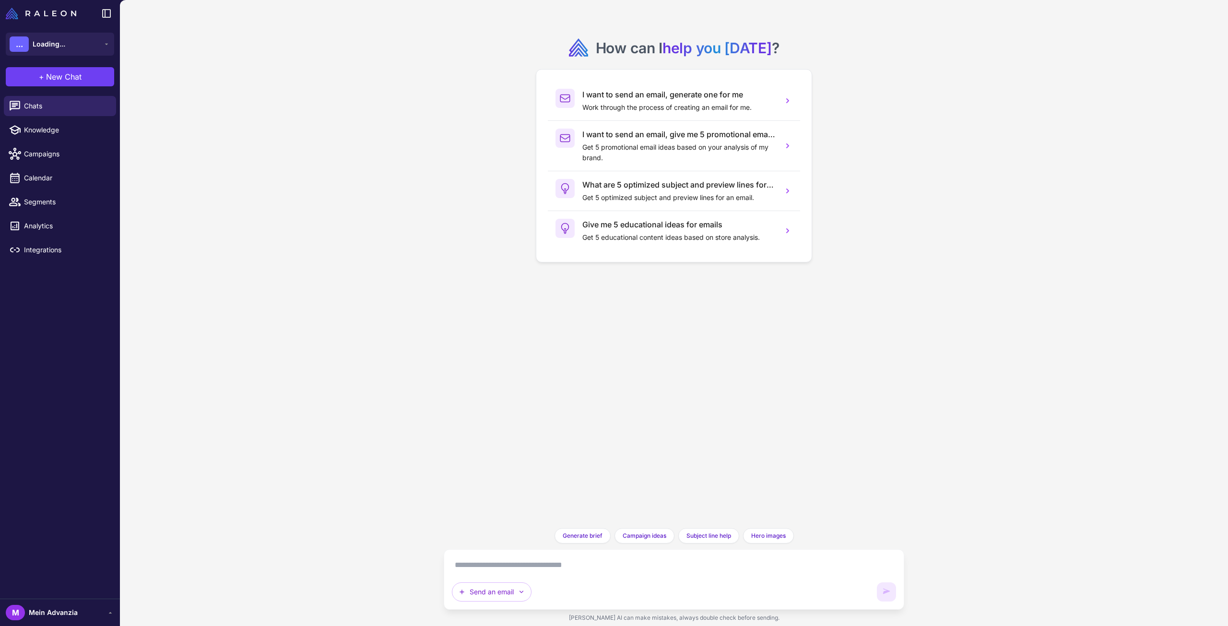 The image size is (1228, 626). Describe the element at coordinates (66, 226) in the screenshot. I see `span: Analytics` at that location.